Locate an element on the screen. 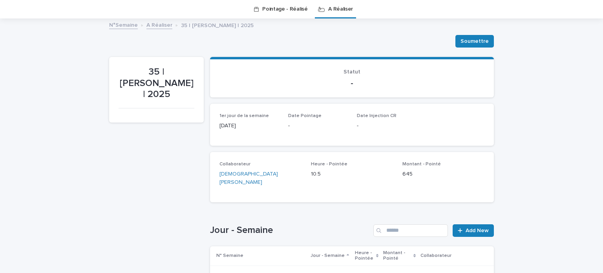 The height and width of the screenshot is (273, 603). p: 10.5 is located at coordinates (352, 174).